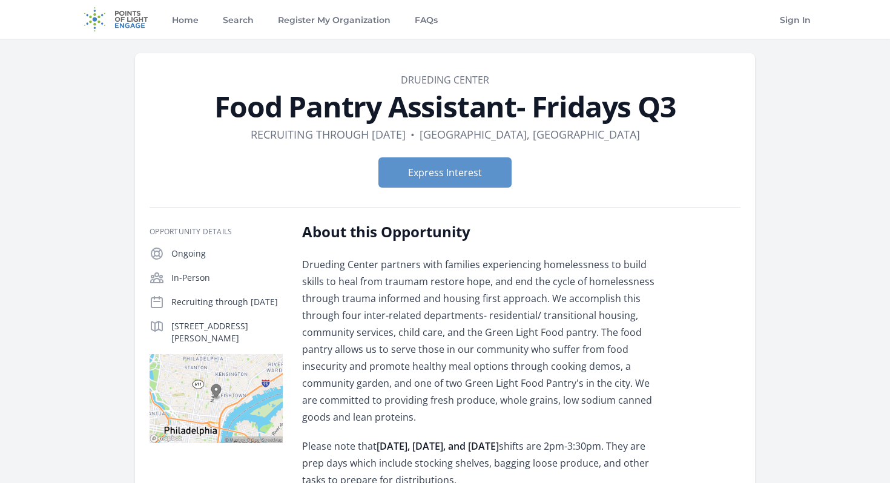  What do you see at coordinates (479, 341) in the screenshot?
I see `p: Drueding Center partners with families experiencing homelessness to build skills to heal from tra...` at bounding box center [479, 341].